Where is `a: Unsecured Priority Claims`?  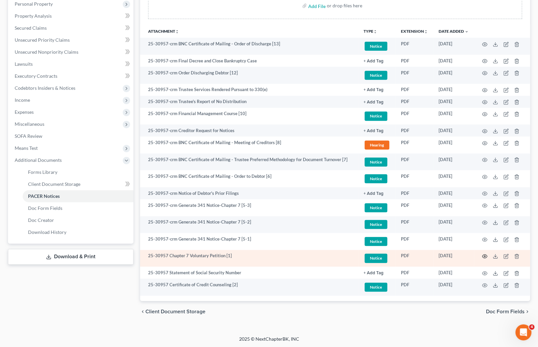
a: Unsecured Priority Claims is located at coordinates (71, 40).